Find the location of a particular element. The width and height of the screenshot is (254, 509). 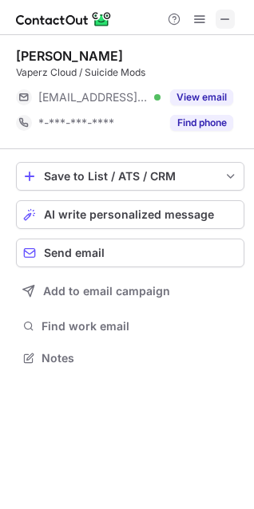

button: Add to email campaign is located at coordinates (130, 291).